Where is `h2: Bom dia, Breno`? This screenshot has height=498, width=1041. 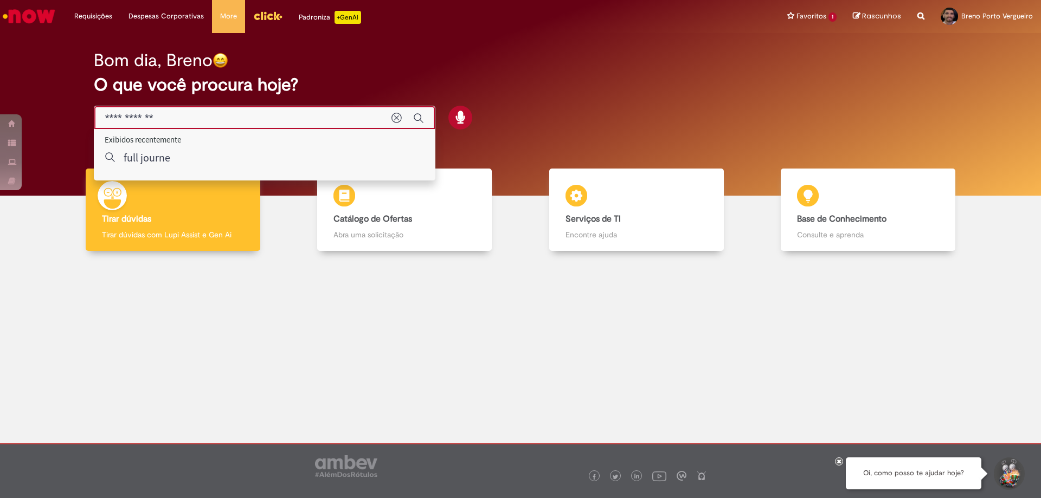 h2: Bom dia, Breno is located at coordinates (153, 60).